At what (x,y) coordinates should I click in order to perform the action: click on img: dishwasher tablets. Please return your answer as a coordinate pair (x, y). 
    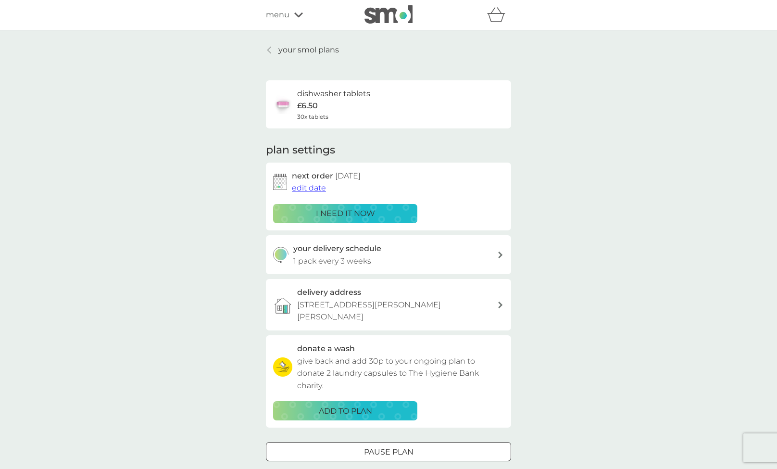
    Looking at the image, I should click on (283, 104).